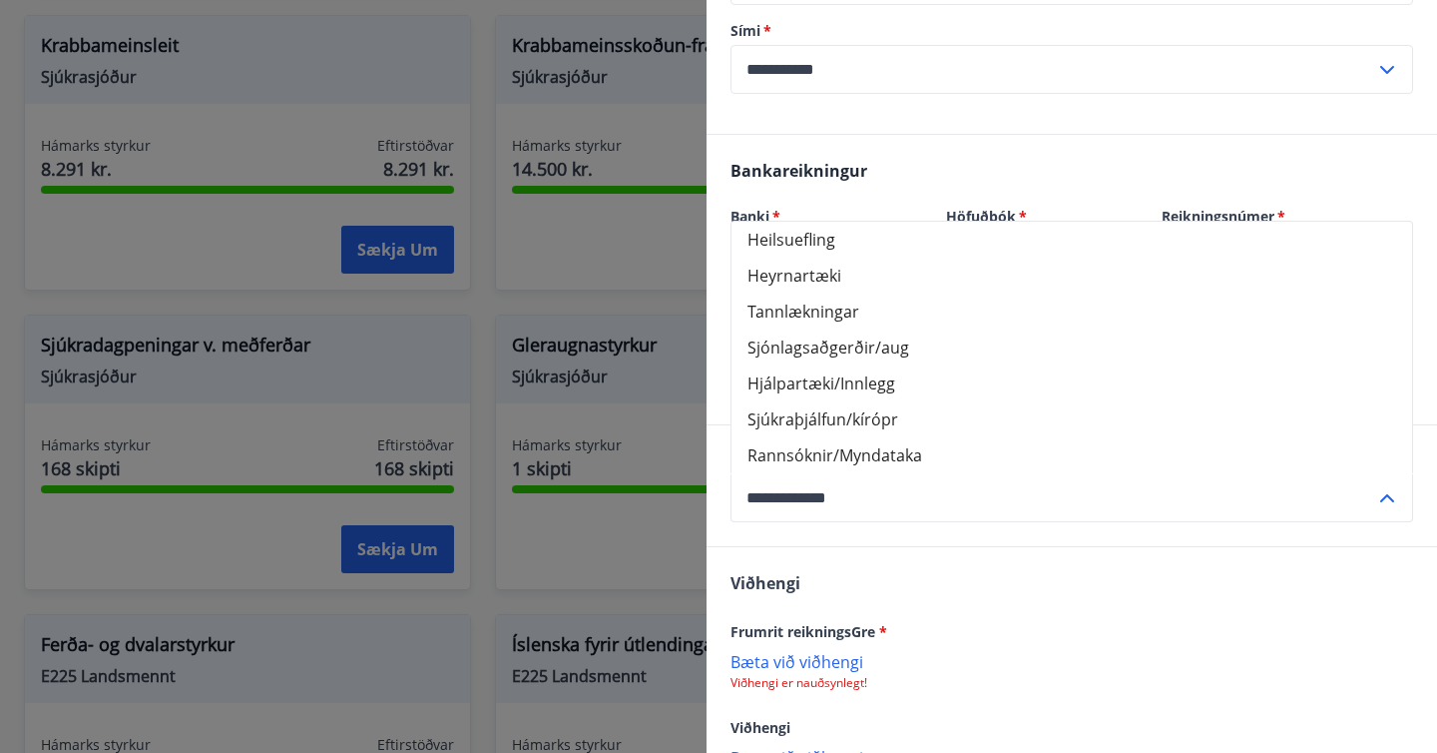  Describe the element at coordinates (808, 631) in the screenshot. I see `span: Frumrit reikningsGre` at that location.